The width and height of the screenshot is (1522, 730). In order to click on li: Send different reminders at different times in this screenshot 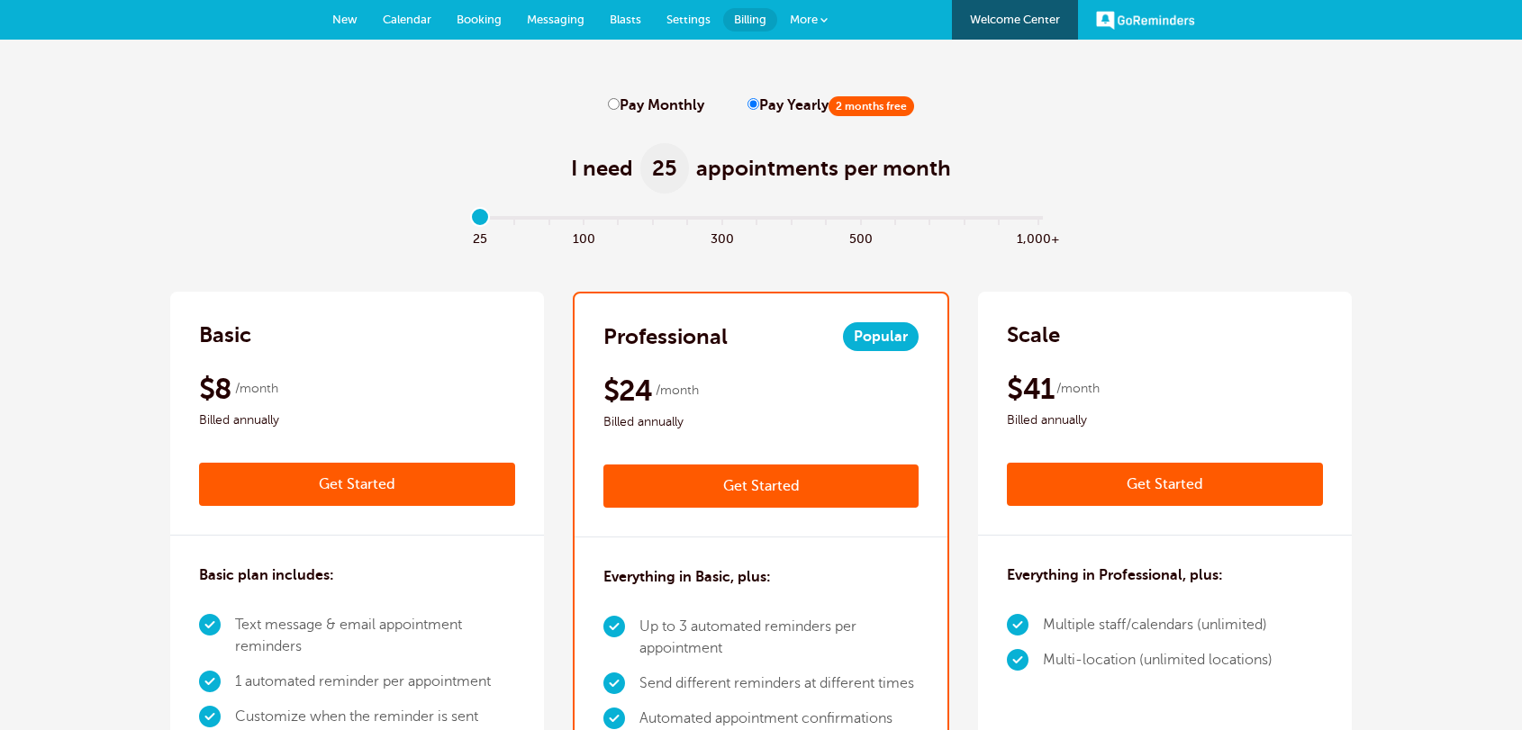, I will do `click(779, 683)`.